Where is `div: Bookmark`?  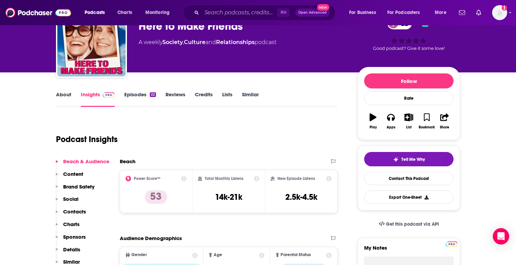
div: Bookmark is located at coordinates (426, 127).